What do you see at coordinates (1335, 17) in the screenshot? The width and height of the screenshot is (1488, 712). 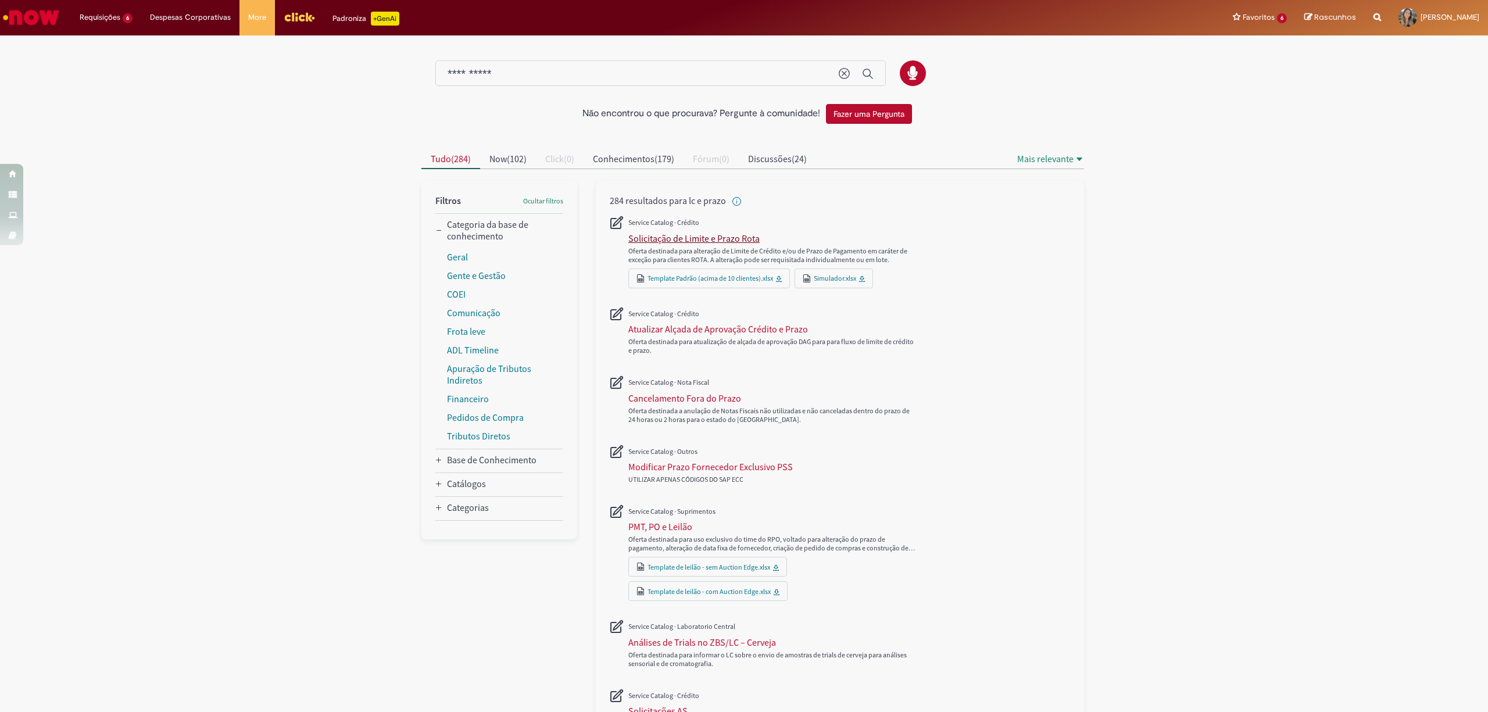 I see `span: Rascunhos` at bounding box center [1335, 17].